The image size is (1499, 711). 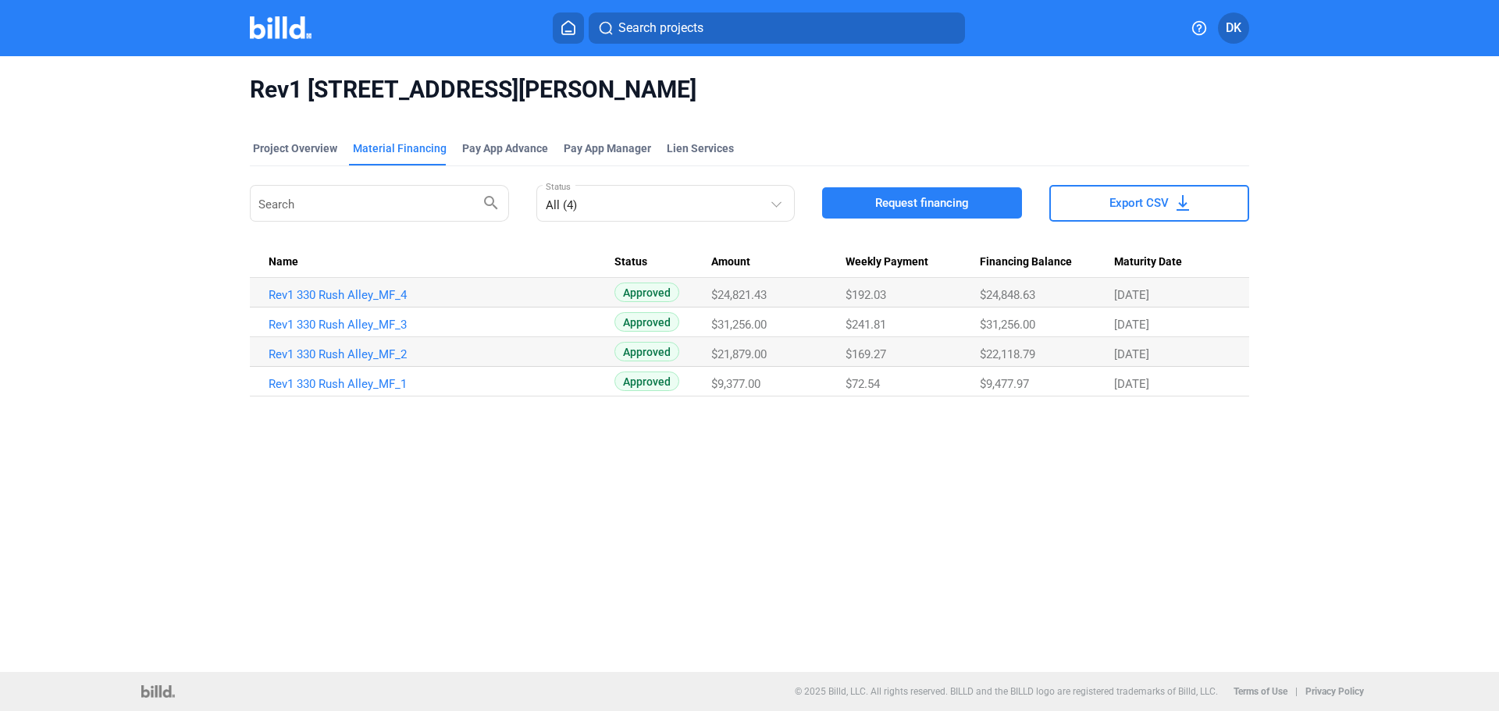 What do you see at coordinates (661, 28) in the screenshot?
I see `span: Search projects` at bounding box center [661, 28].